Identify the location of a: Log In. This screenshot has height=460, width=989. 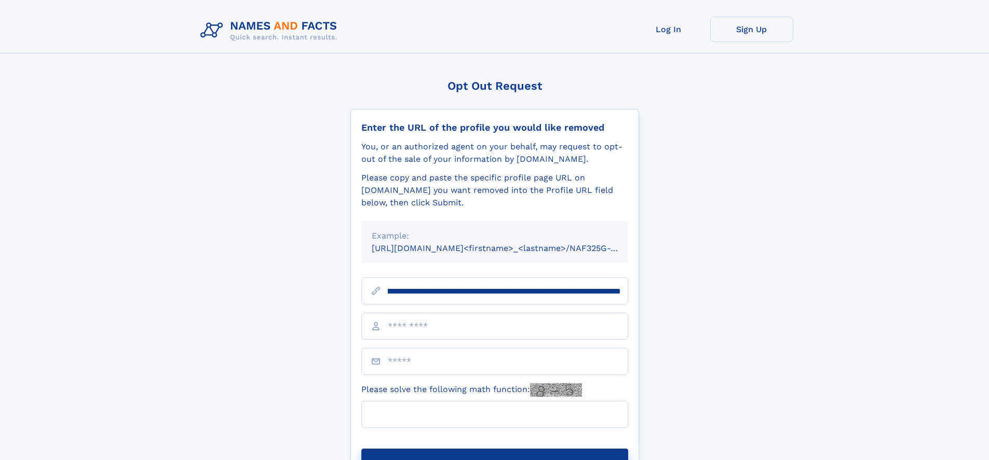
(669, 29).